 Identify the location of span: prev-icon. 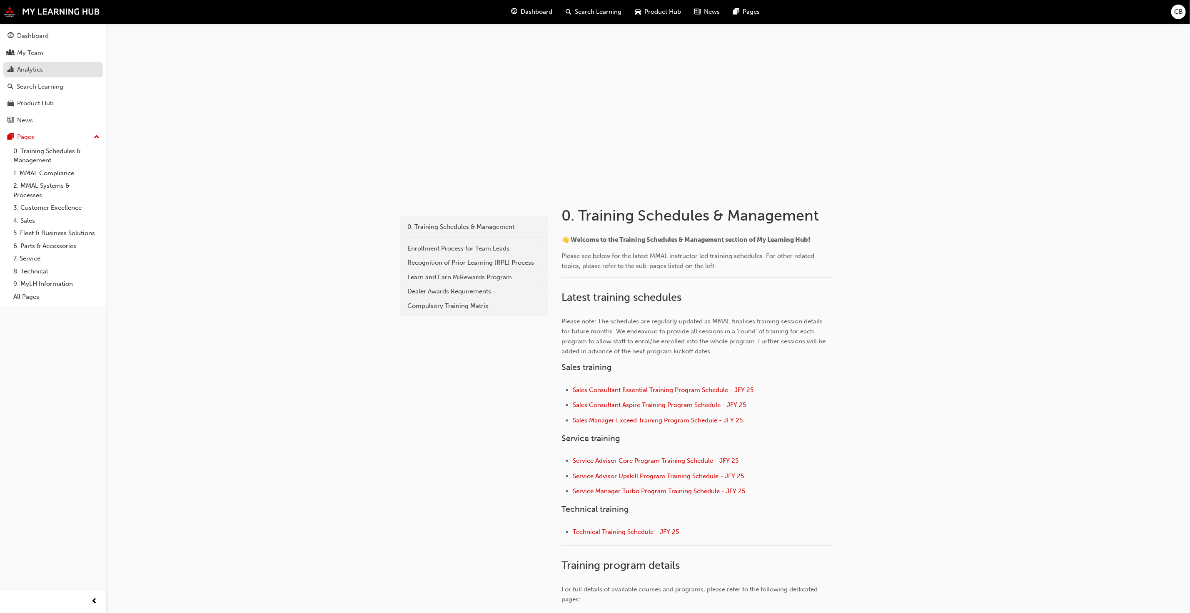
(95, 602).